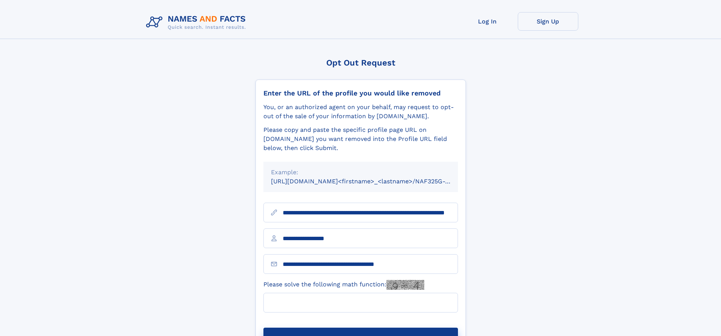  What do you see at coordinates (198, 22) in the screenshot?
I see `img: Logo Names and Facts` at bounding box center [198, 22].